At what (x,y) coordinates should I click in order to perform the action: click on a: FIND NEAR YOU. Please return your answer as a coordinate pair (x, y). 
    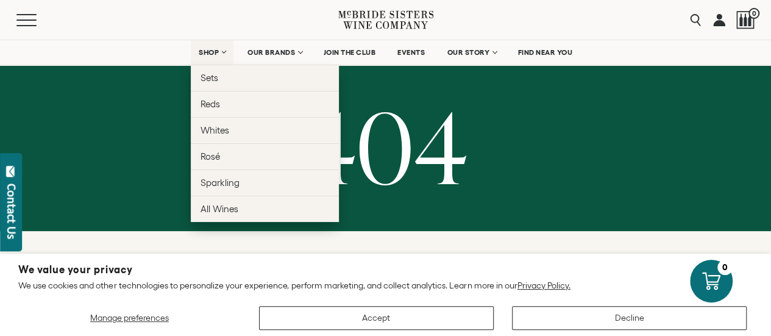
    Looking at the image, I should click on (545, 52).